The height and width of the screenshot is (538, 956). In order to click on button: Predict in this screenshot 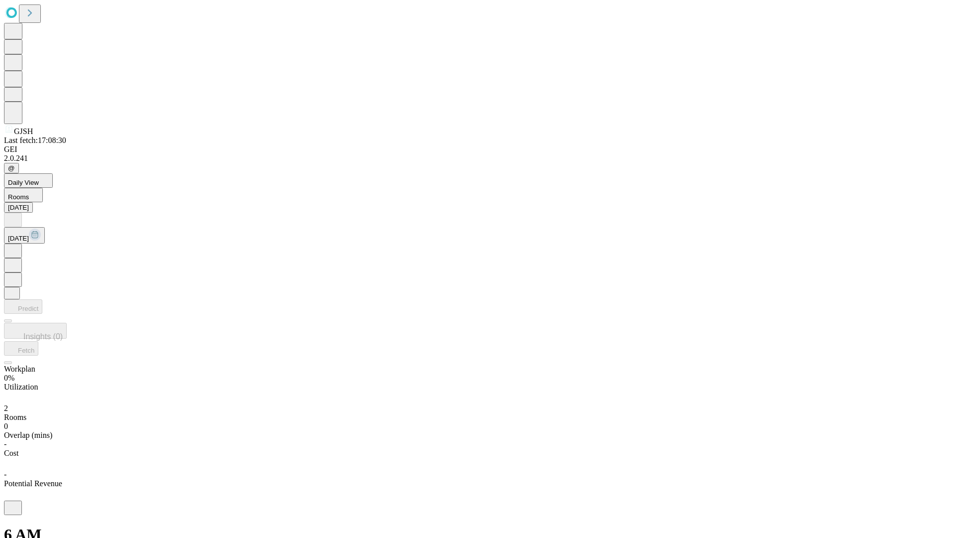, I will do `click(23, 306)`.